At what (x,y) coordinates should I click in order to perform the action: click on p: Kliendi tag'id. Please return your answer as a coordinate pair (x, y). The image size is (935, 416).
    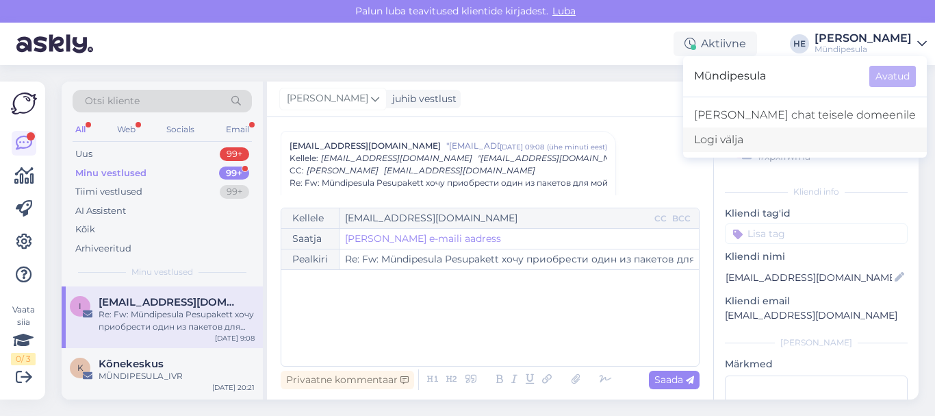
    Looking at the image, I should click on (816, 213).